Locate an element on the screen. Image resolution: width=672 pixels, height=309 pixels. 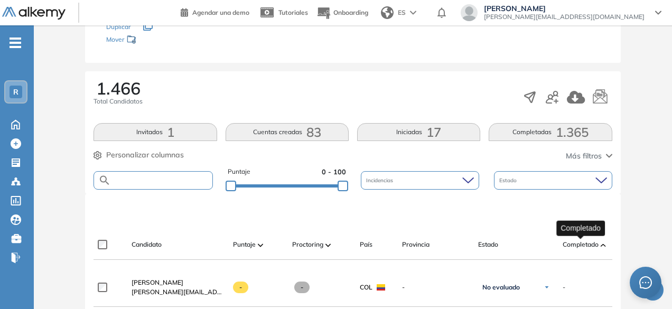
img: Logo is located at coordinates (34, 13).